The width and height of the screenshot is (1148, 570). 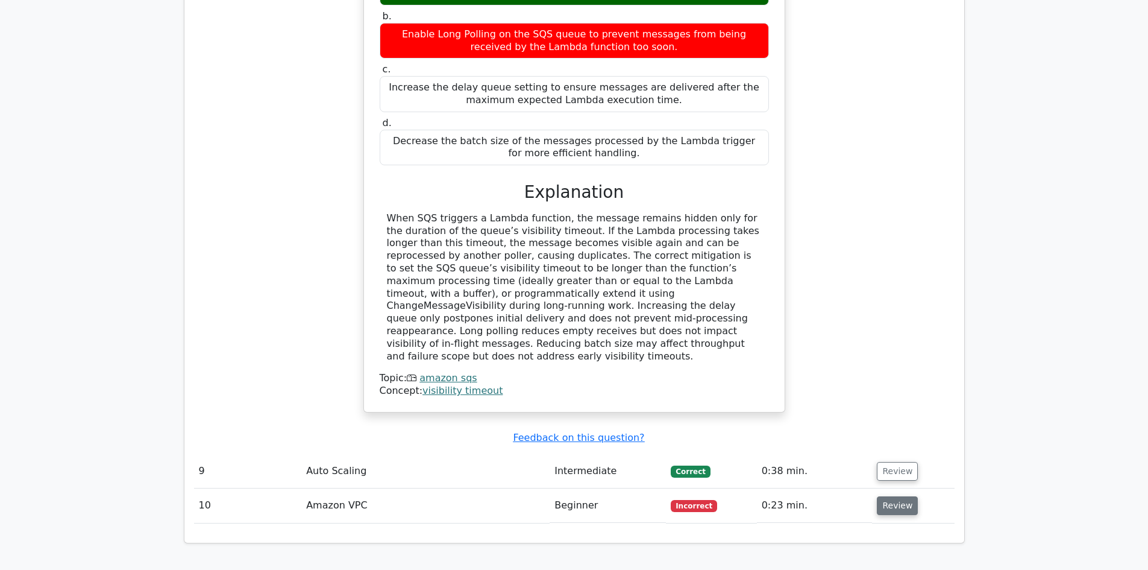 I want to click on td: 9, so click(x=248, y=471).